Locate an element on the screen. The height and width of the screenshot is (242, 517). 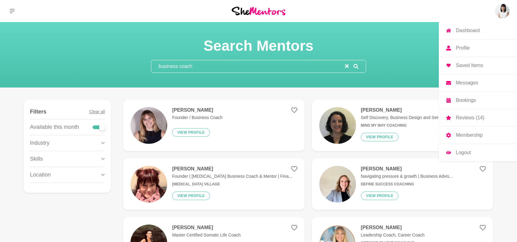
p: Saved Items is located at coordinates (469, 65).